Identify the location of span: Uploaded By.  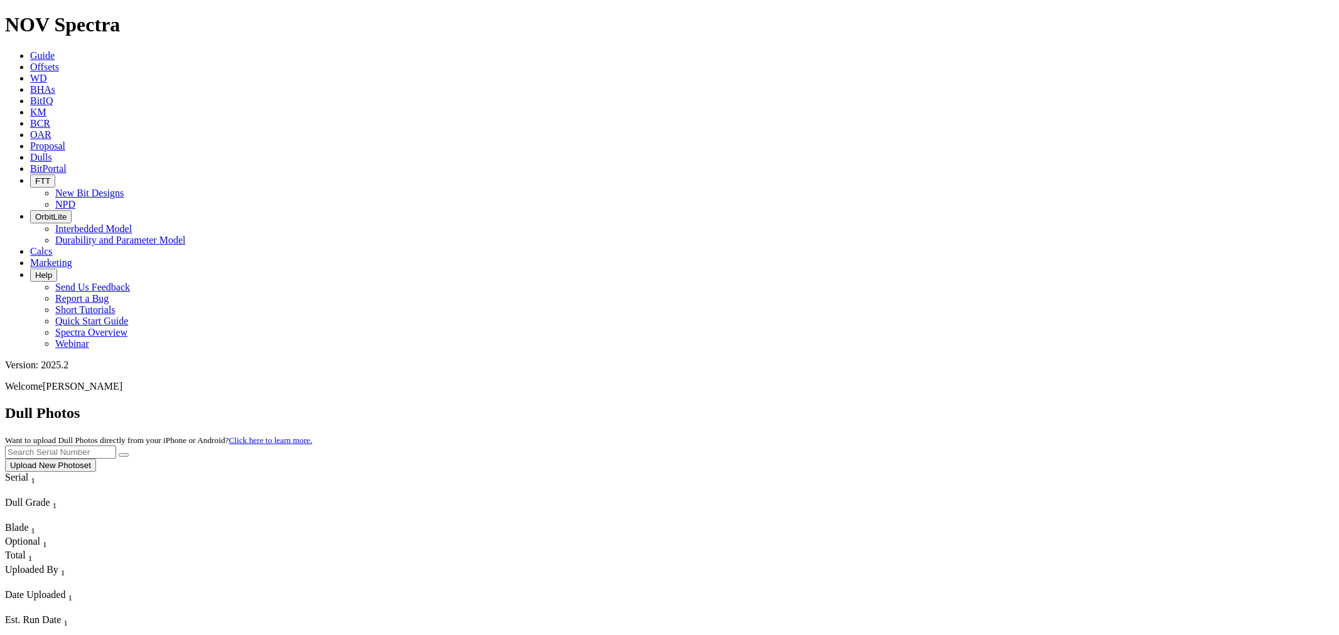
(31, 569).